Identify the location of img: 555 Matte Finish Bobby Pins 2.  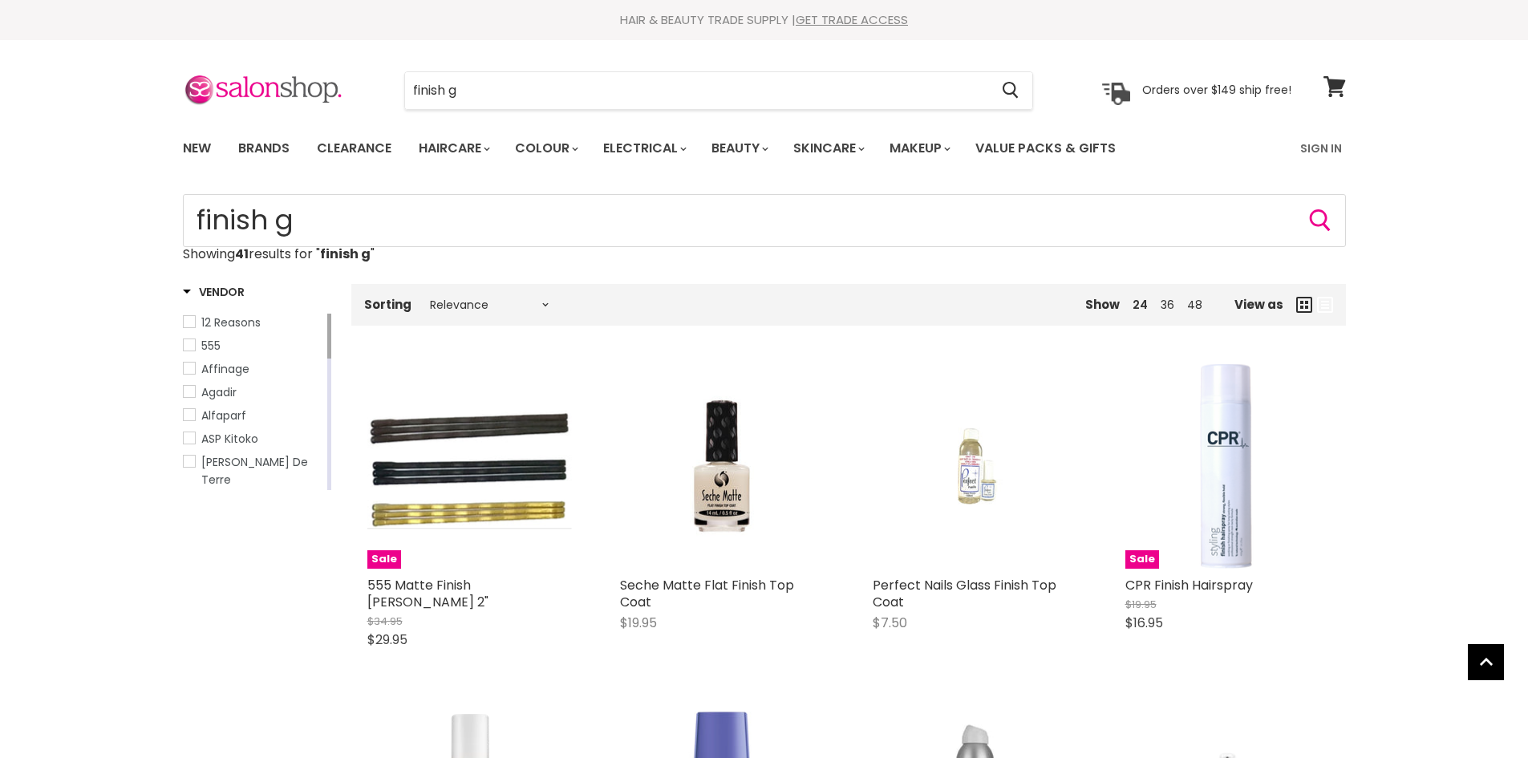
(469, 466).